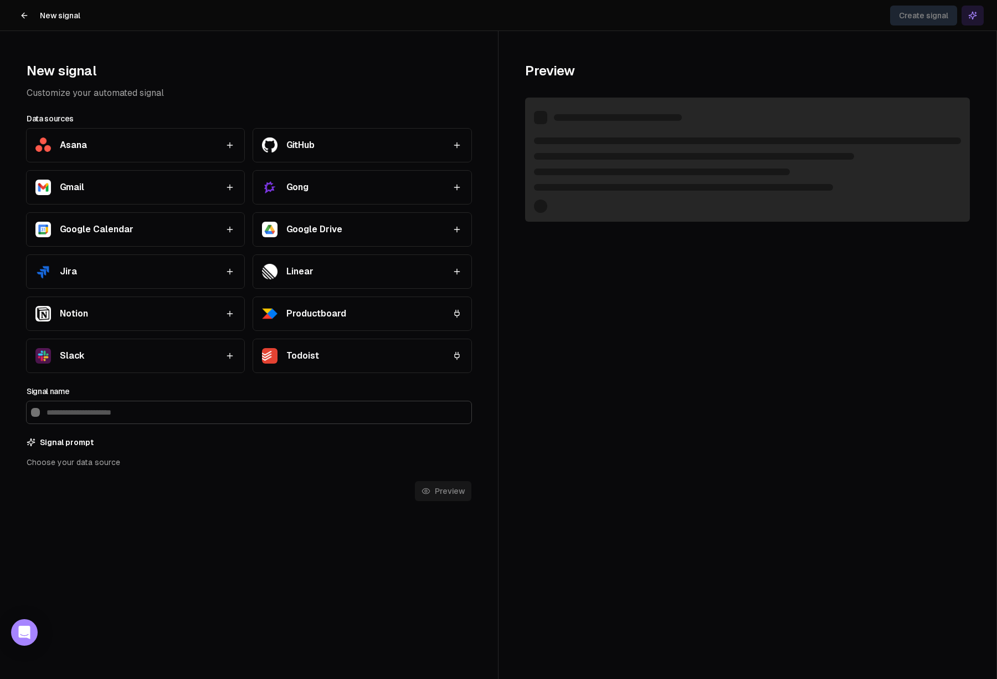 The image size is (997, 679). What do you see at coordinates (748, 71) in the screenshot?
I see `h2: Preview` at bounding box center [748, 71].